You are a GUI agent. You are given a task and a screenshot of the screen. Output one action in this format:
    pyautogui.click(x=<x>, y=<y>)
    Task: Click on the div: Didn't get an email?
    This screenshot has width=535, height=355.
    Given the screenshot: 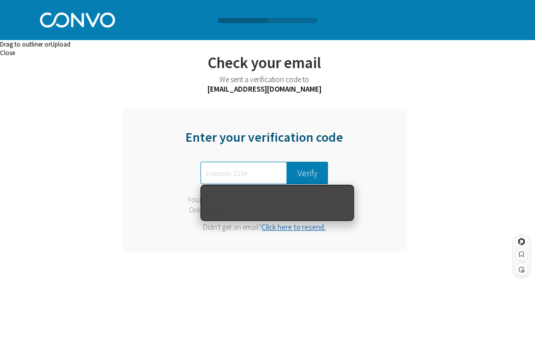 What is the action you would take?
    pyautogui.click(x=265, y=227)
    